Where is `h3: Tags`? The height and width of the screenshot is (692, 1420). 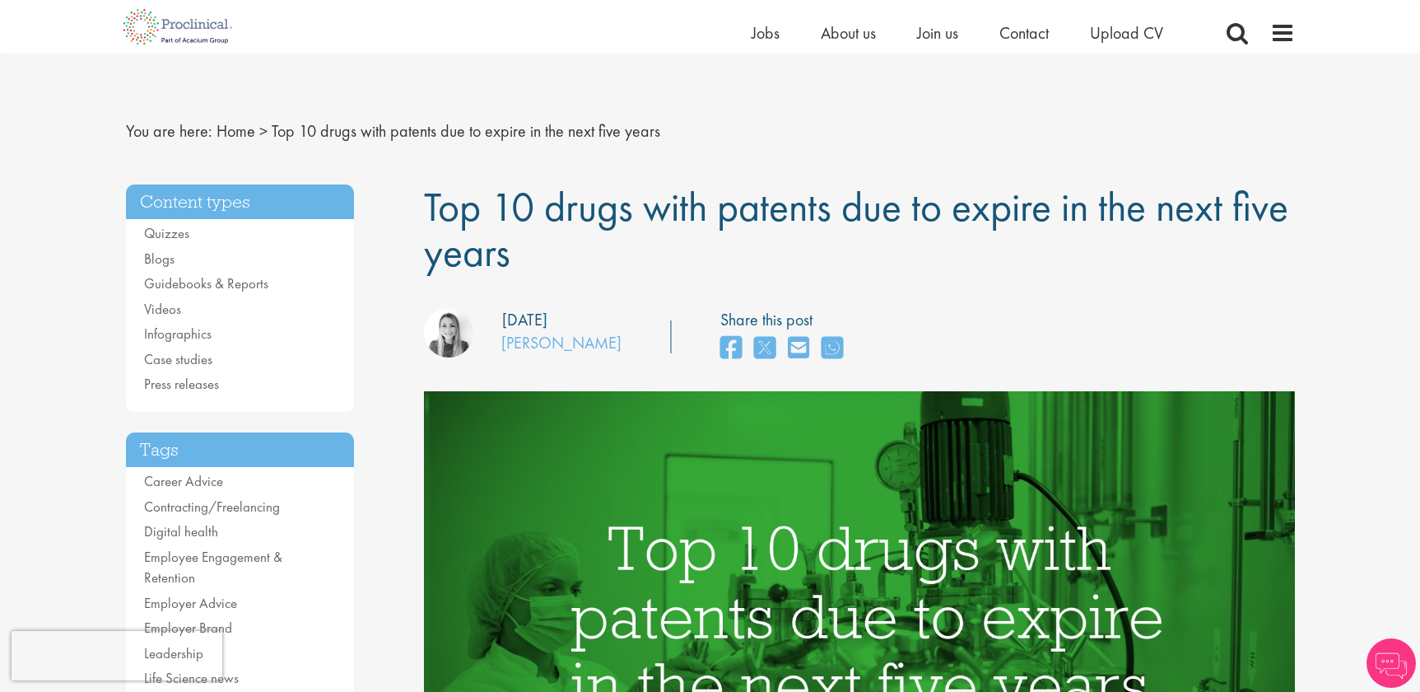
h3: Tags is located at coordinates (240, 450).